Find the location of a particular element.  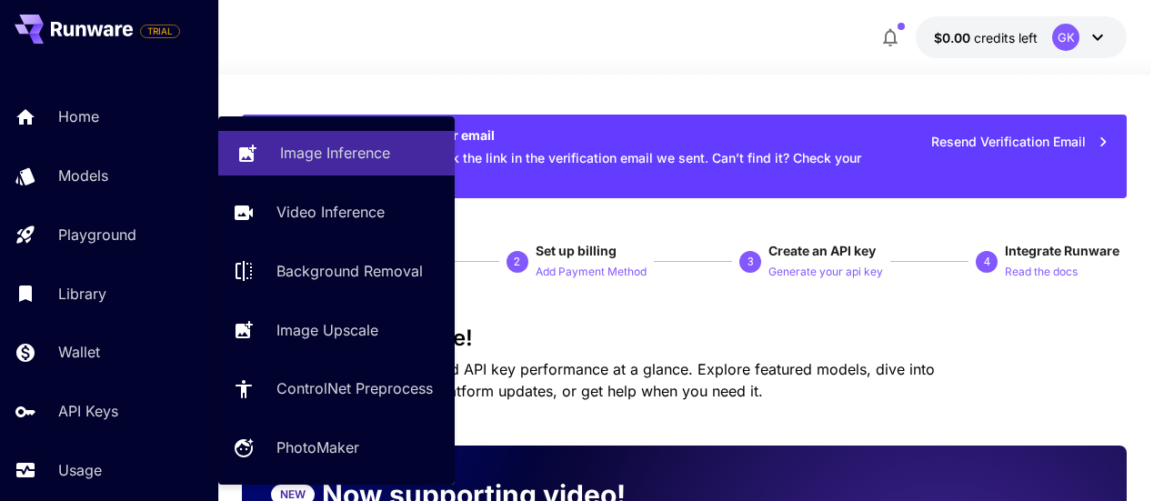

p: 2 is located at coordinates (517, 262).